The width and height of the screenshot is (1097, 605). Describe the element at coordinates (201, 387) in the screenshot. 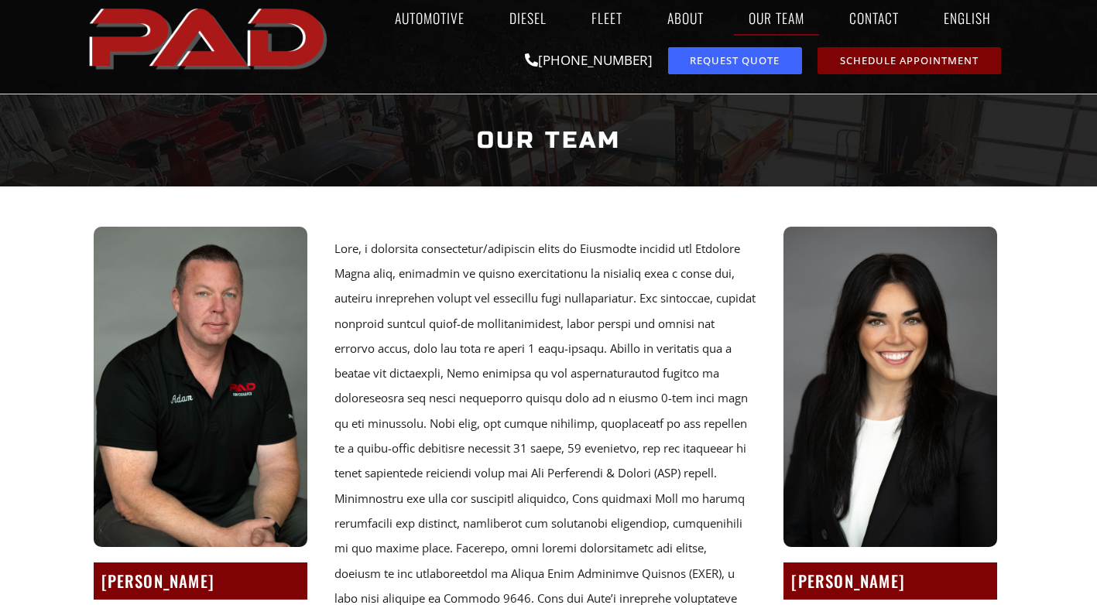

I see `img: A man with short hair in a black shirt with "Adam" and "PAD Performance" sits against a plain gra...` at that location.